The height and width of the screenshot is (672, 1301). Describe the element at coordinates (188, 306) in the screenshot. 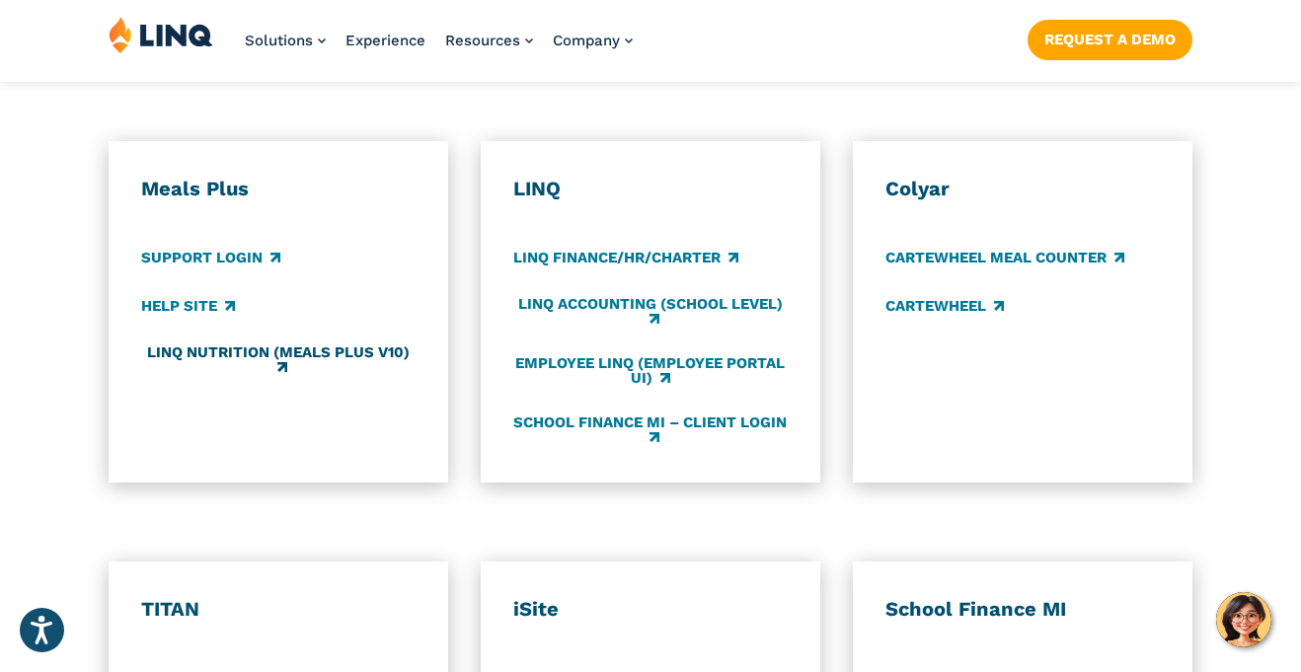

I see `a: Help Site` at that location.